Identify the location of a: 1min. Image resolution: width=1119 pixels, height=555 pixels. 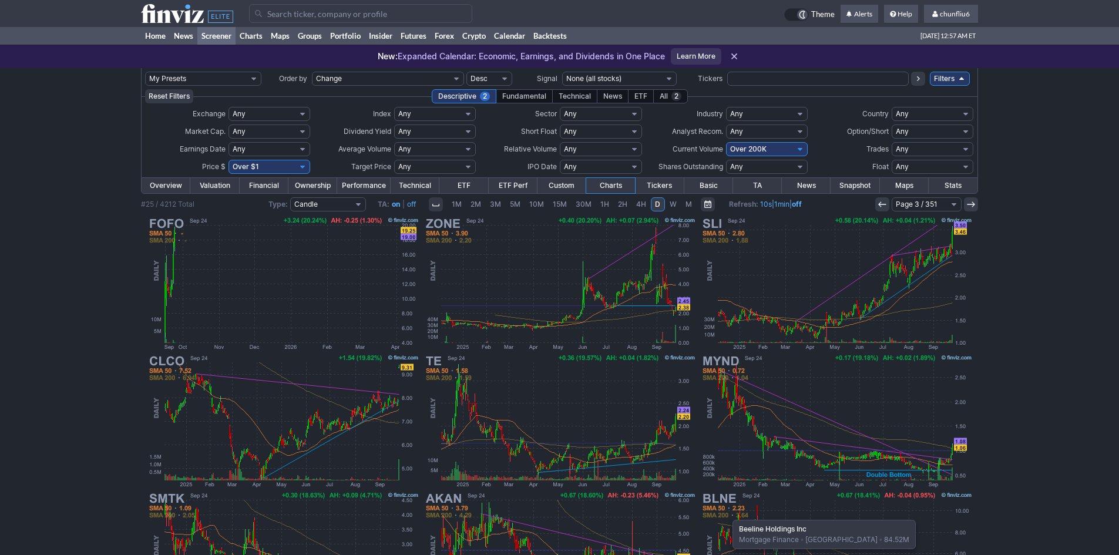
(782, 204).